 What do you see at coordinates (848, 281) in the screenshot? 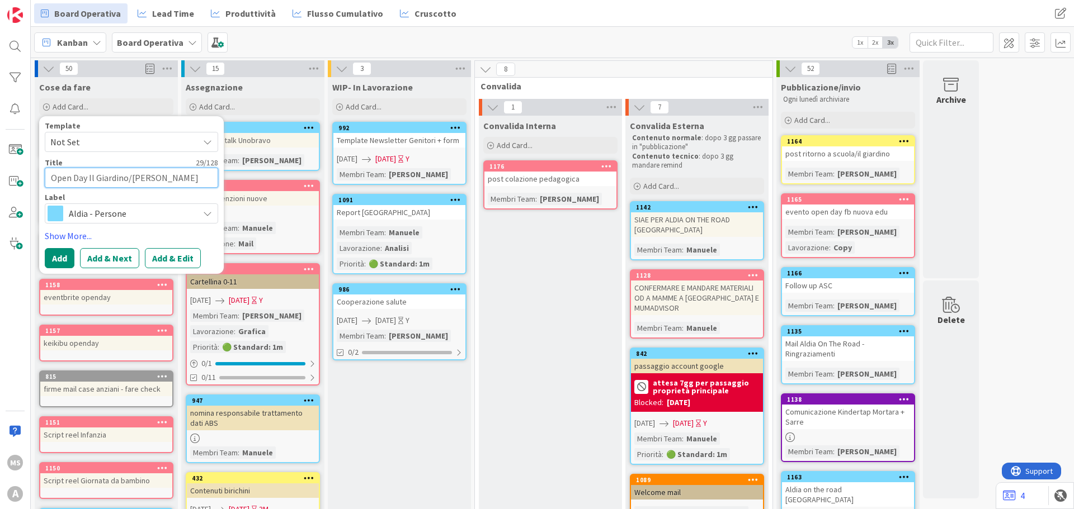
I see `div: 1166Follow up ASC` at bounding box center [848, 281].